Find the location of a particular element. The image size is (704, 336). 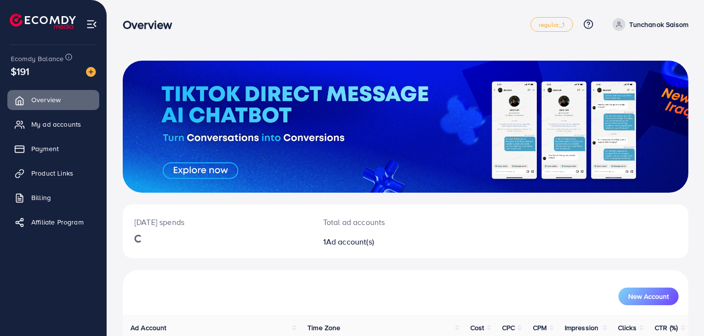

a: Tunchanok Saisom is located at coordinates (648, 24).